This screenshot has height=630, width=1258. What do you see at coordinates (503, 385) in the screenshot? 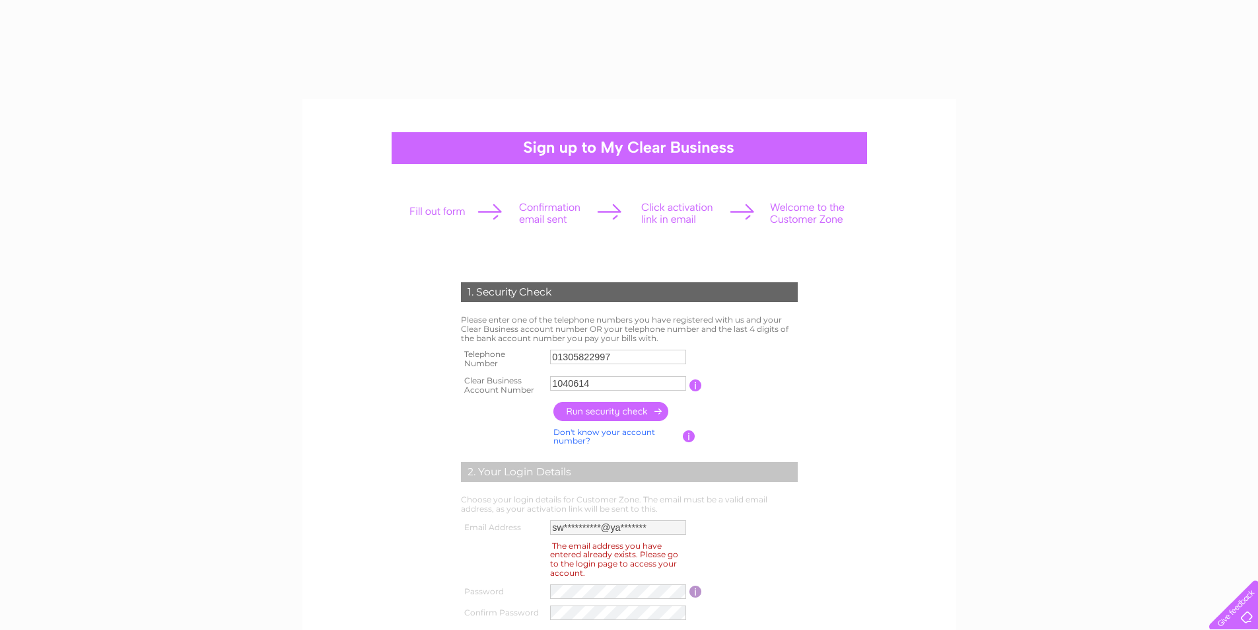
I see `th: Clear Business Account Number` at bounding box center [503, 385].